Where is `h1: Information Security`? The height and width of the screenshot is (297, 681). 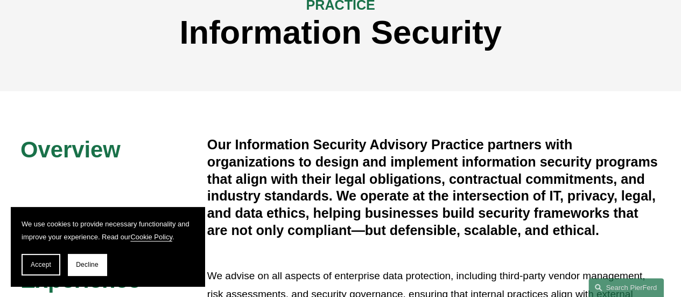 h1: Information Security is located at coordinates (340, 32).